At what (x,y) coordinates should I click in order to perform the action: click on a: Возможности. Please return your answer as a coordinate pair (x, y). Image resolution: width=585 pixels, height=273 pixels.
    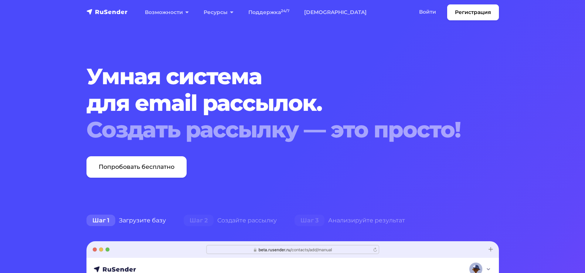
    Looking at the image, I should click on (167, 12).